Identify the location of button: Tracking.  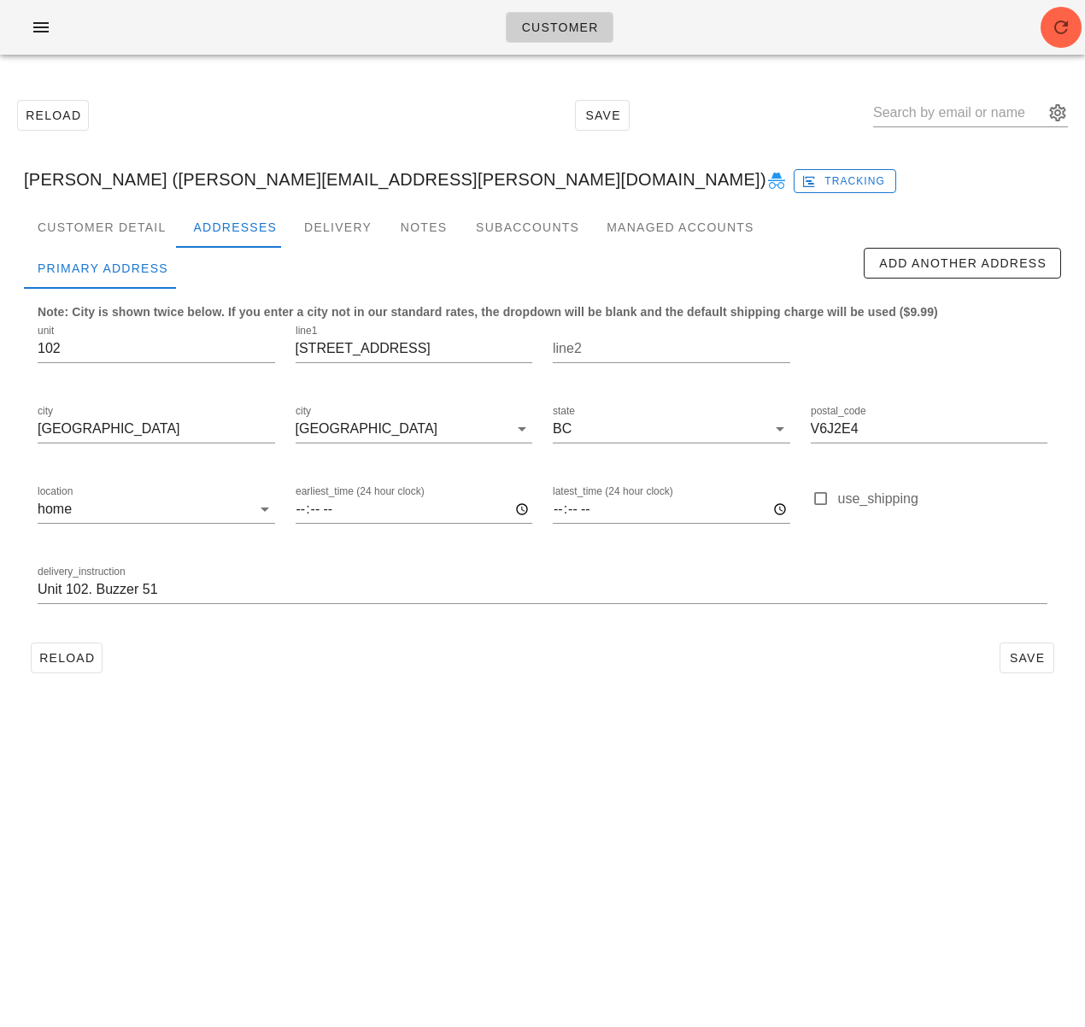
(845, 181).